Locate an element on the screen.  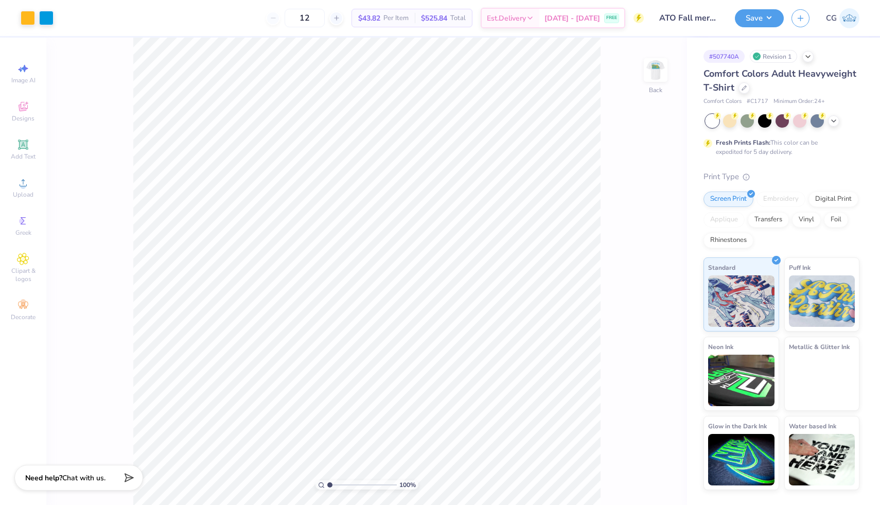
span: Chat with us. is located at coordinates (84, 478).